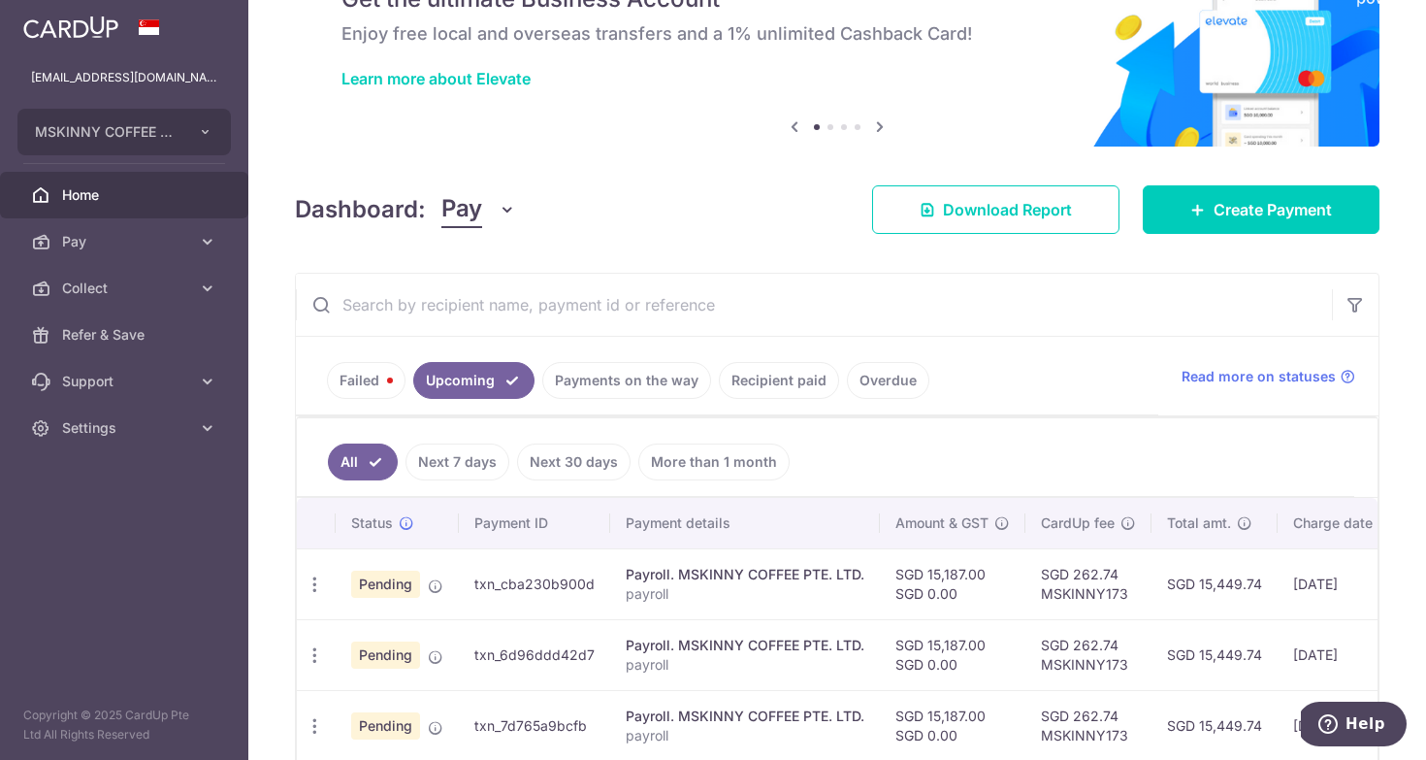 The image size is (1426, 760). I want to click on th: Payment ID, so click(535, 523).